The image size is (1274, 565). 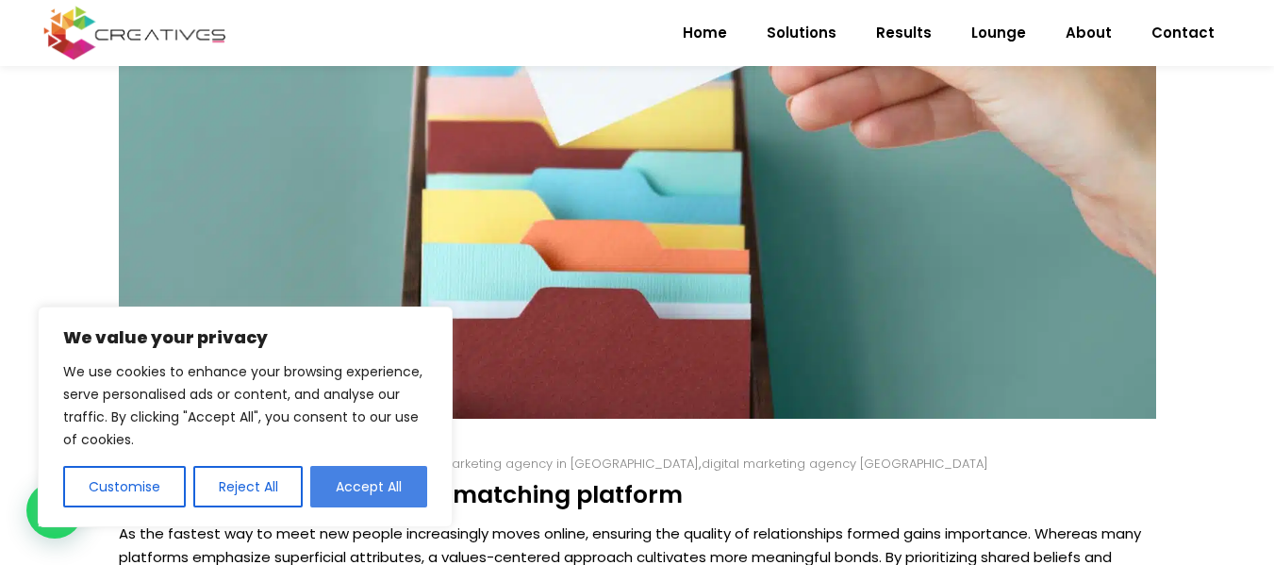 What do you see at coordinates (248, 487) in the screenshot?
I see `button: Reject All` at bounding box center [248, 487].